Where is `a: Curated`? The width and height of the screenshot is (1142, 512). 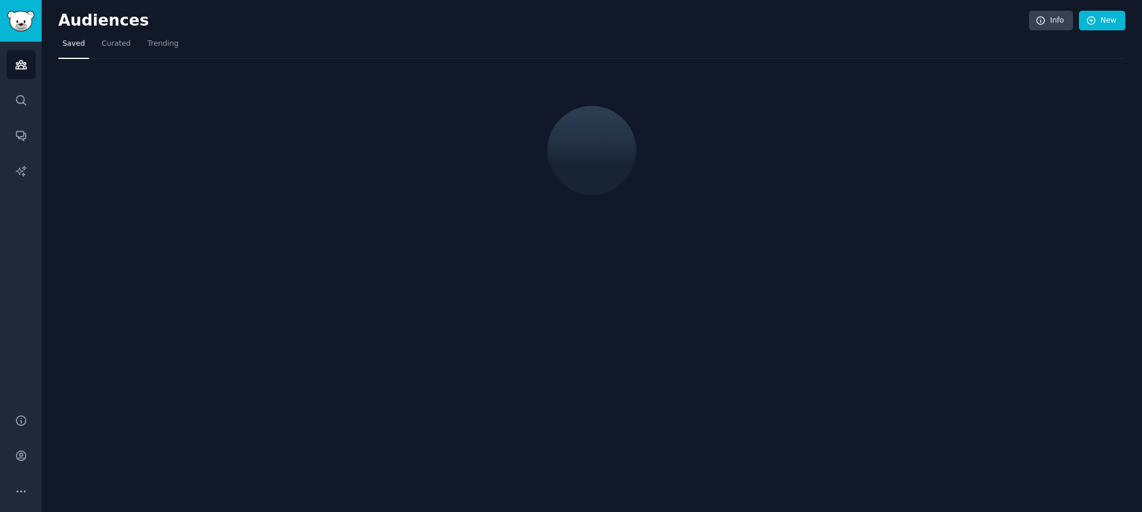
a: Curated is located at coordinates (116, 46).